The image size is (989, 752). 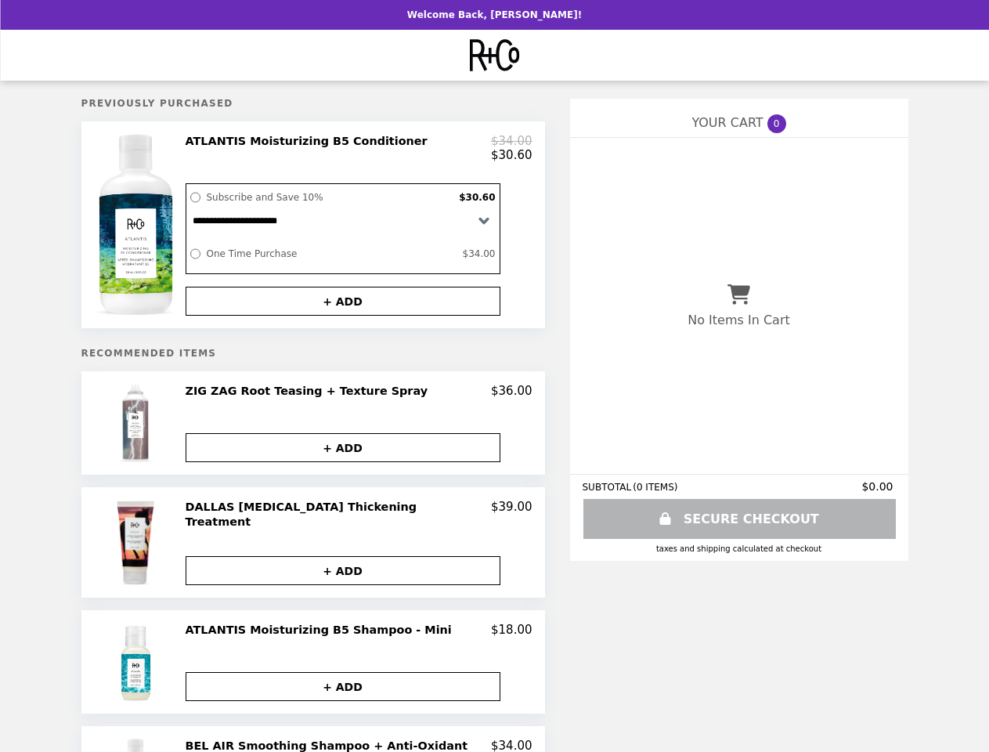 What do you see at coordinates (511, 514) in the screenshot?
I see `p: $39.00` at bounding box center [511, 514].